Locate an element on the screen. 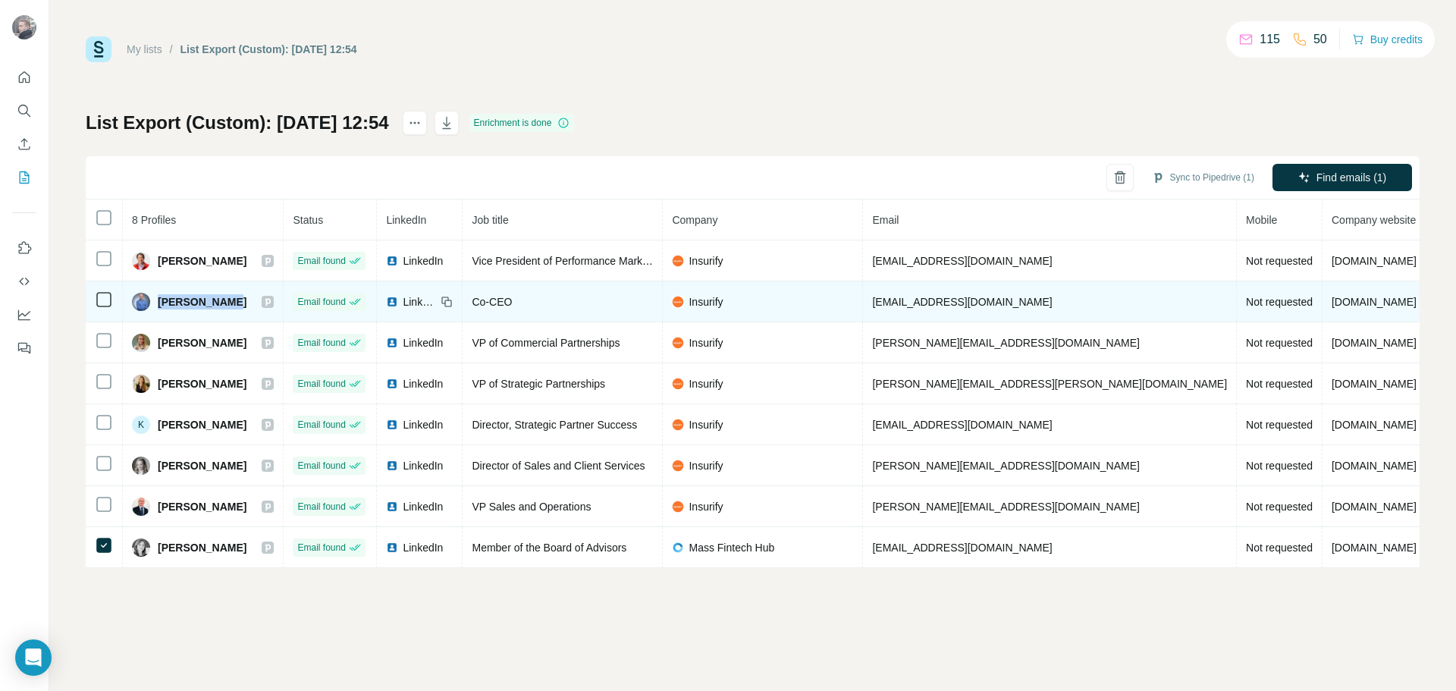 Image resolution: width=1456 pixels, height=691 pixels. span: Director of Sales and Client Services is located at coordinates (558, 465).